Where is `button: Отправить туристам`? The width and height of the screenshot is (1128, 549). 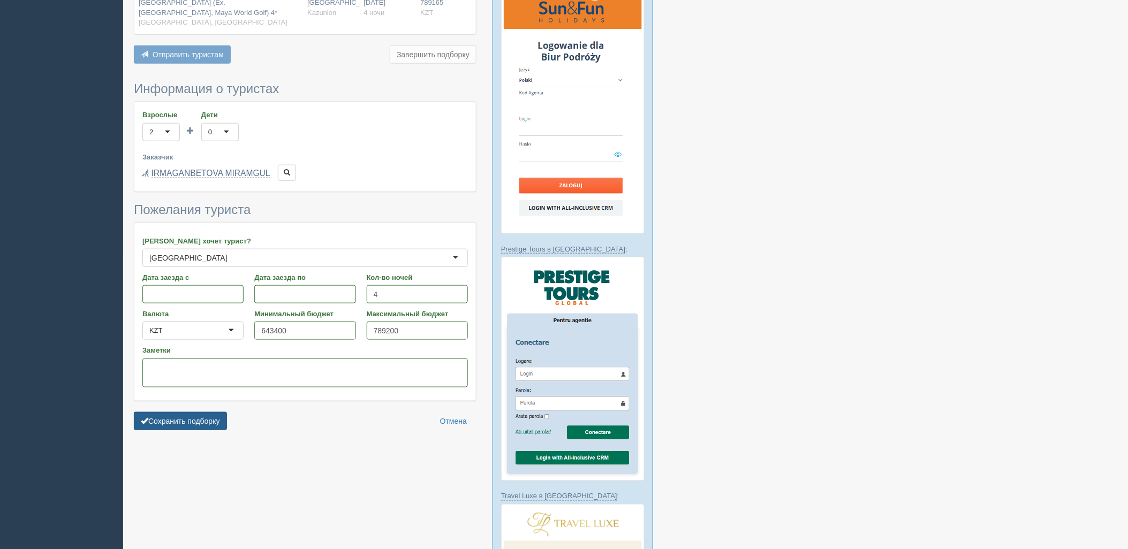
button: Отправить туристам is located at coordinates (182, 55).